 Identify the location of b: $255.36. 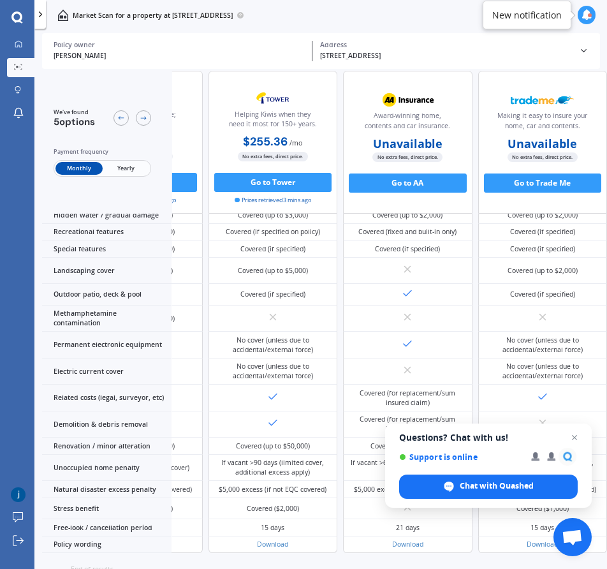
(265, 142).